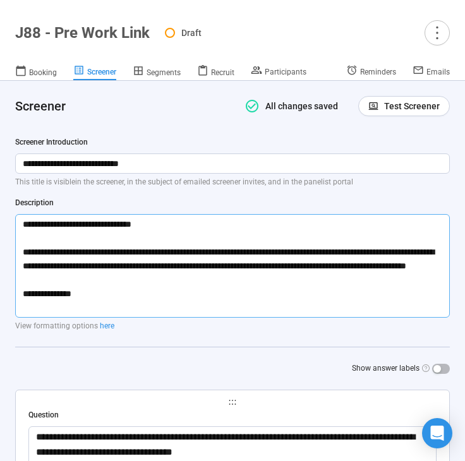 The height and width of the screenshot is (461, 465). What do you see at coordinates (232, 415) in the screenshot?
I see `div: Question` at bounding box center [232, 415].